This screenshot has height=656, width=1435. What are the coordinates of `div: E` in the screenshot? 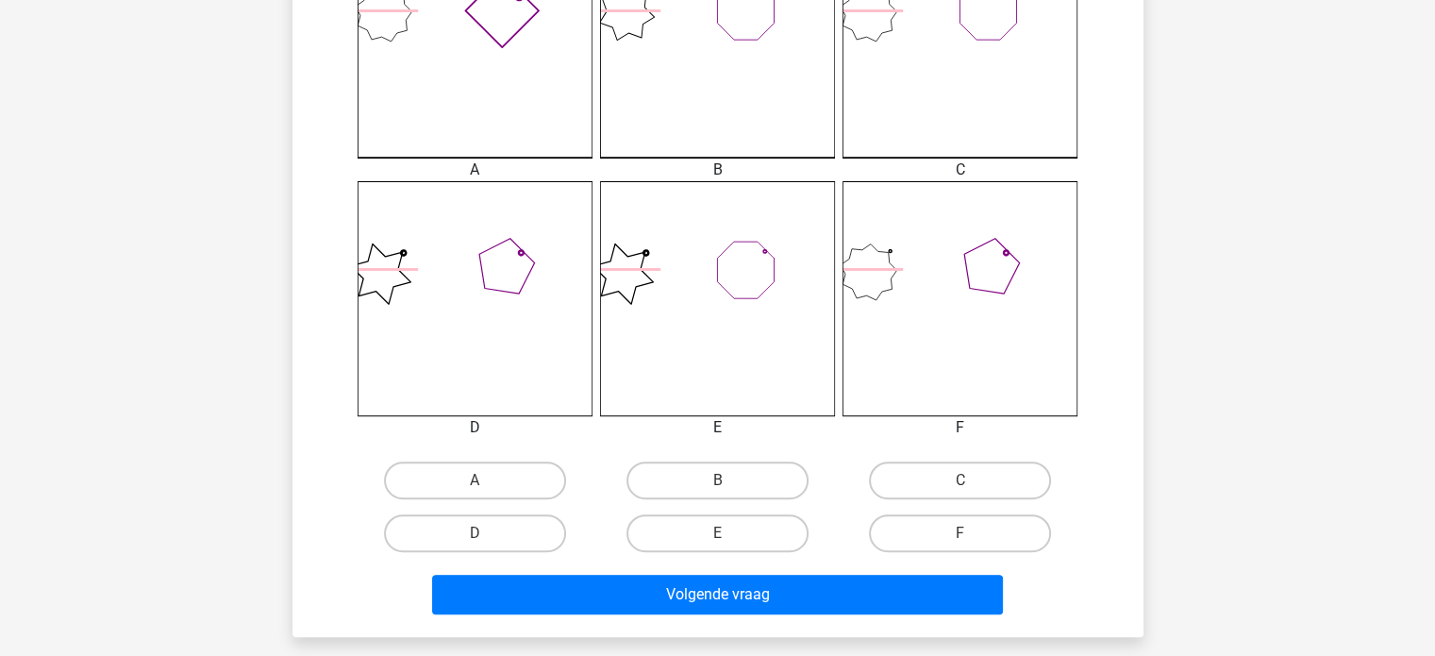 It's located at (717, 427).